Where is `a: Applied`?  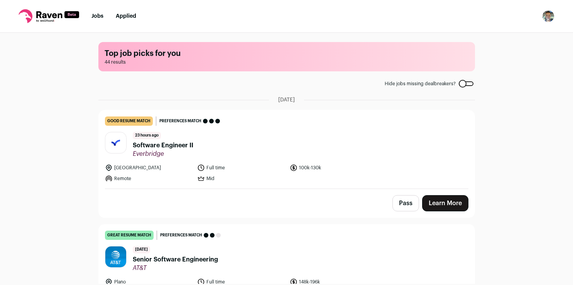 a: Applied is located at coordinates (126, 16).